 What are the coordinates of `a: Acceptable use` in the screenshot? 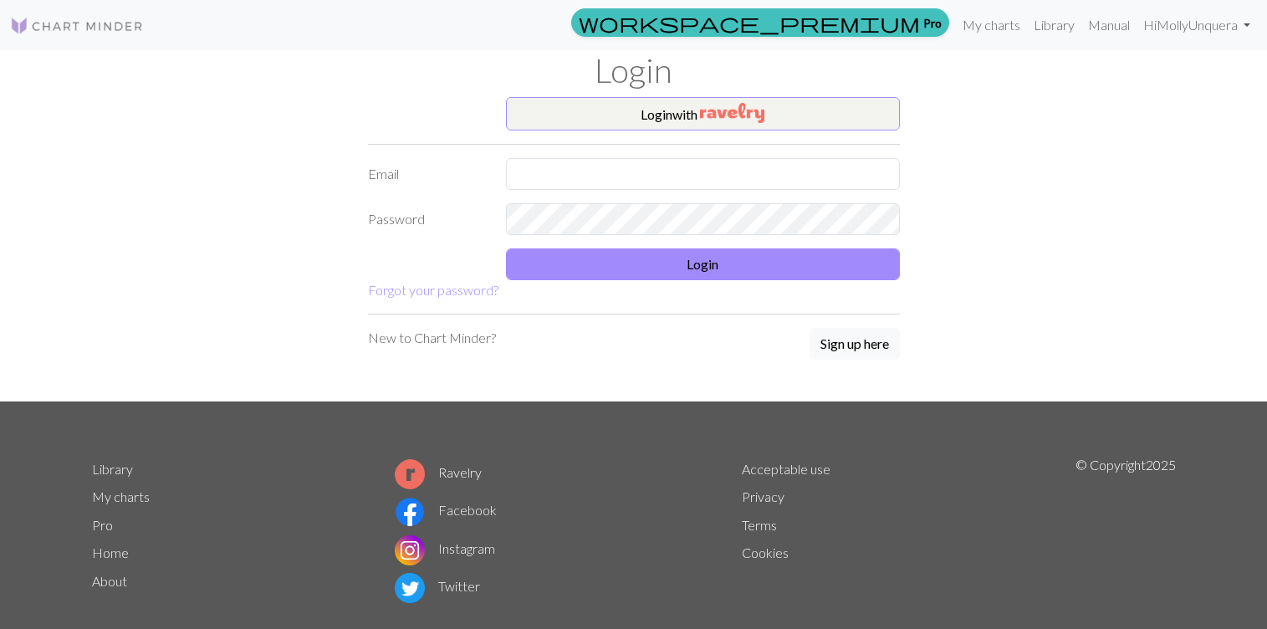 It's located at (786, 468).